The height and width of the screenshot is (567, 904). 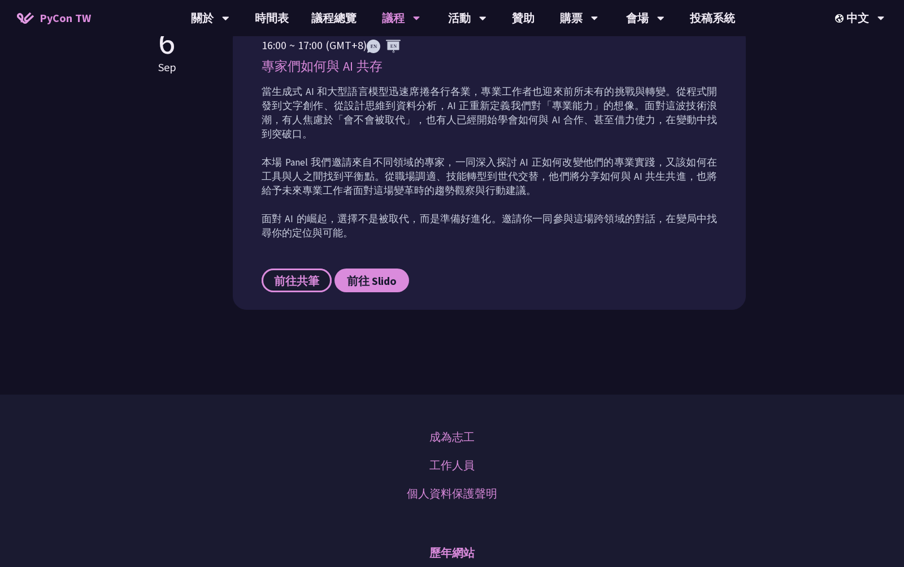 I want to click on img: Locale Icon, so click(x=841, y=18).